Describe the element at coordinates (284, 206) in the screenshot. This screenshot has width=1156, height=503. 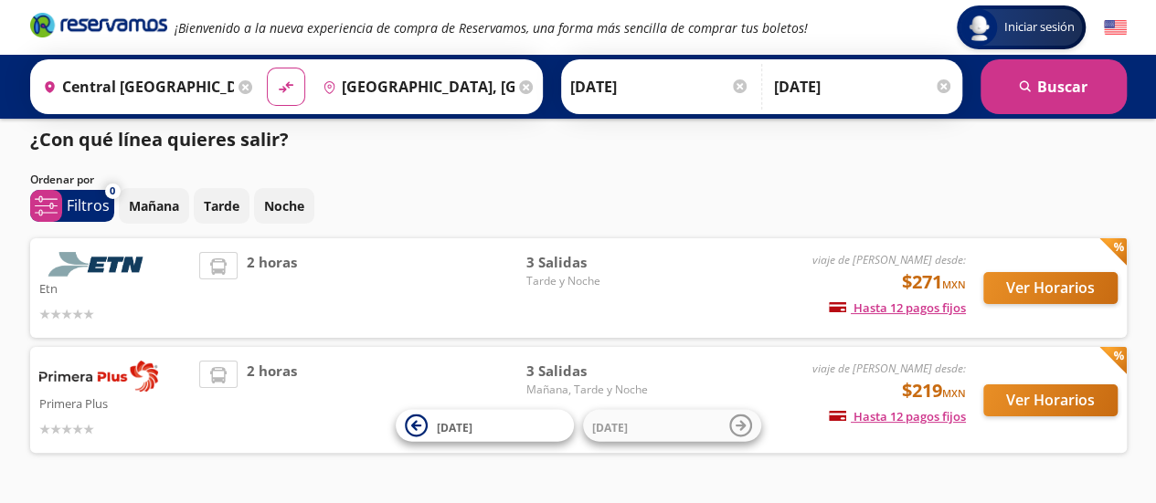
I see `button: Noche` at that location.